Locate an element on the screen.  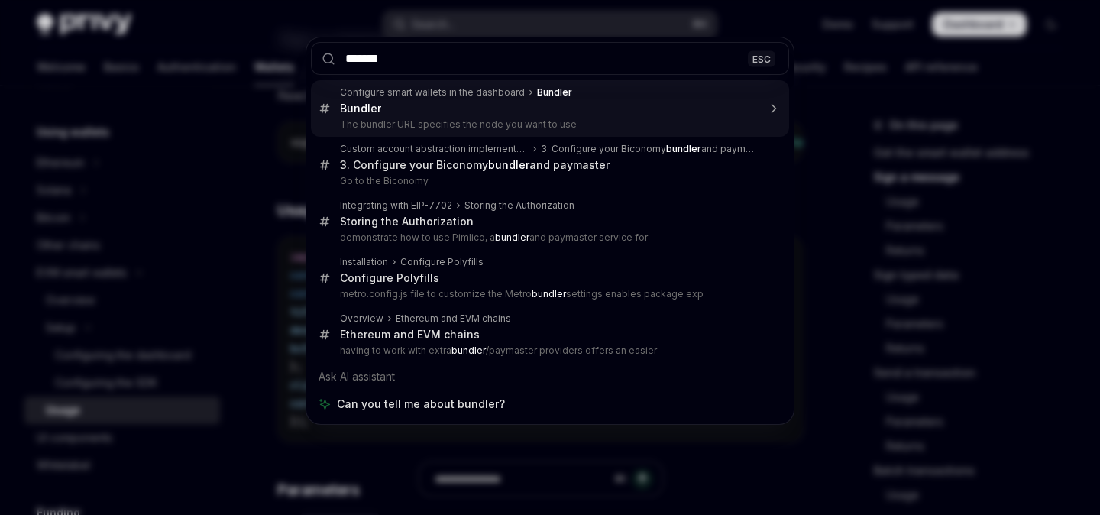
div: Configure smart wallets in the dashboard is located at coordinates (432, 92).